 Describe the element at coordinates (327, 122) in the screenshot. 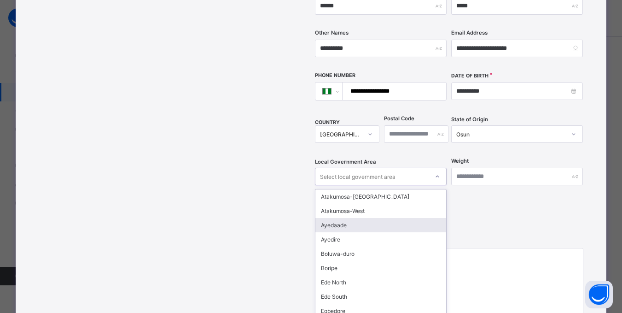

I see `span: COUNTRY` at that location.